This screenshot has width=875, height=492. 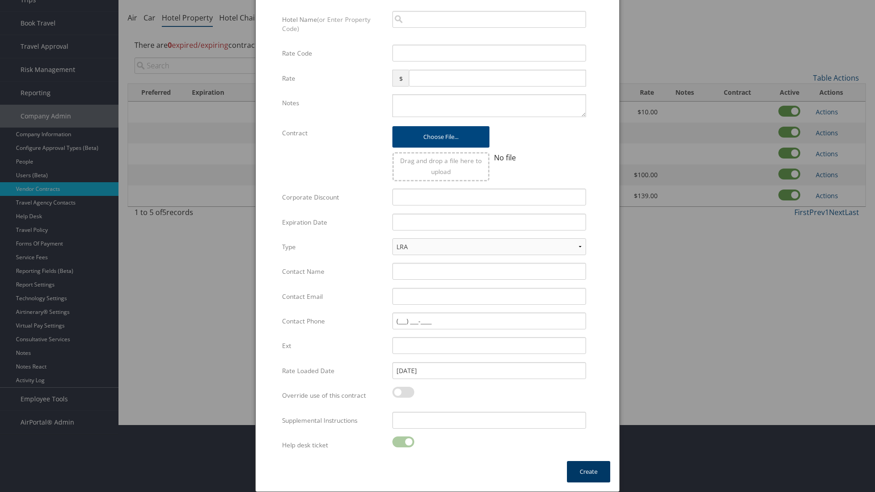 I want to click on label: Expiration Date, so click(x=334, y=222).